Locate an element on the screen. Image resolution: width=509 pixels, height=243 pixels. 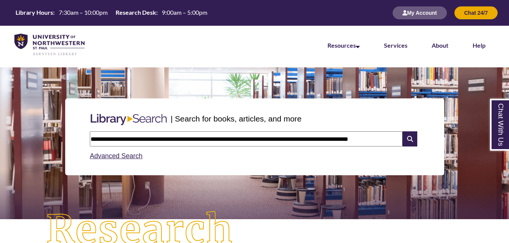
button: Chat 24/7 is located at coordinates (476, 13).